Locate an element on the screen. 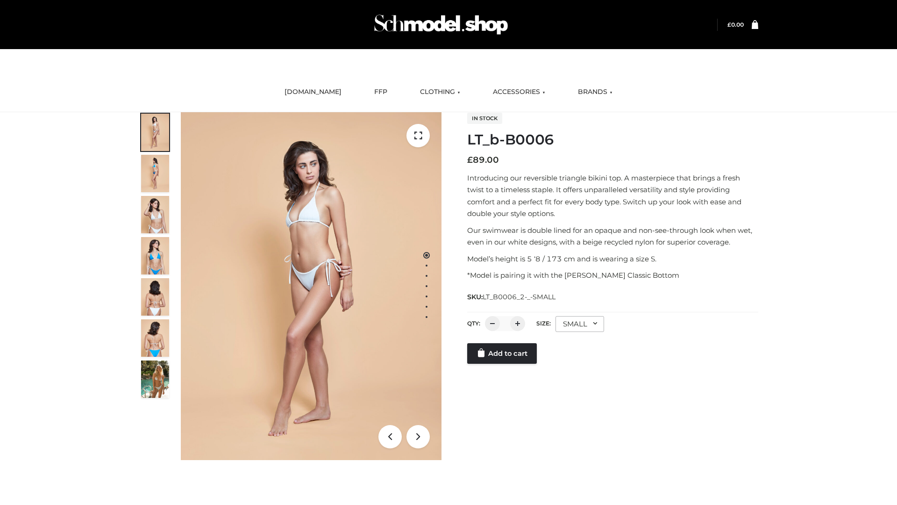  a: BRANDS is located at coordinates (595, 92).